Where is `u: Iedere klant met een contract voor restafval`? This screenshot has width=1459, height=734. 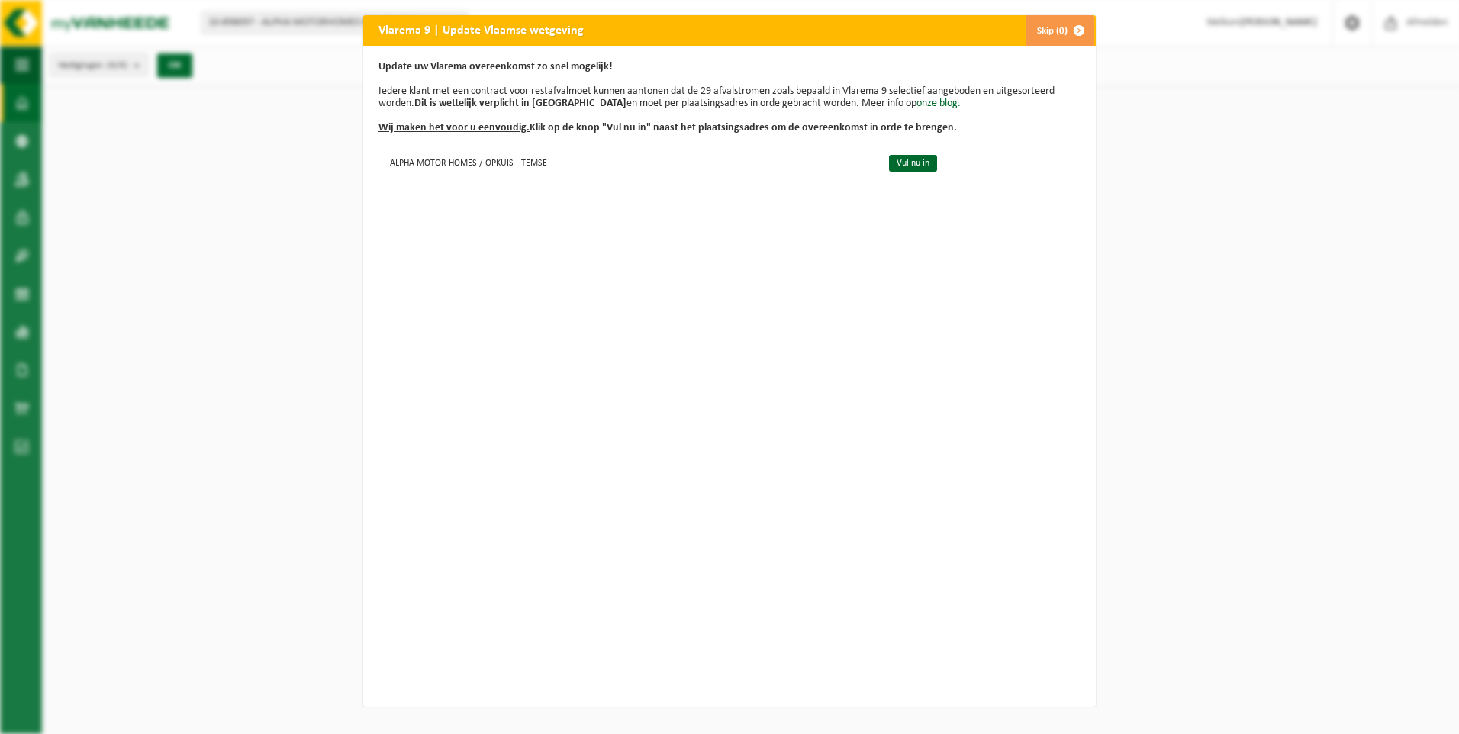
u: Iedere klant met een contract voor restafval is located at coordinates (473, 91).